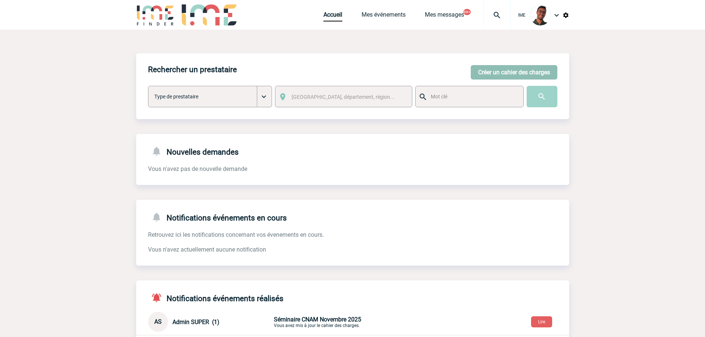 The width and height of the screenshot is (705, 337). What do you see at coordinates (333, 16) in the screenshot?
I see `a: Accueil` at bounding box center [333, 16].